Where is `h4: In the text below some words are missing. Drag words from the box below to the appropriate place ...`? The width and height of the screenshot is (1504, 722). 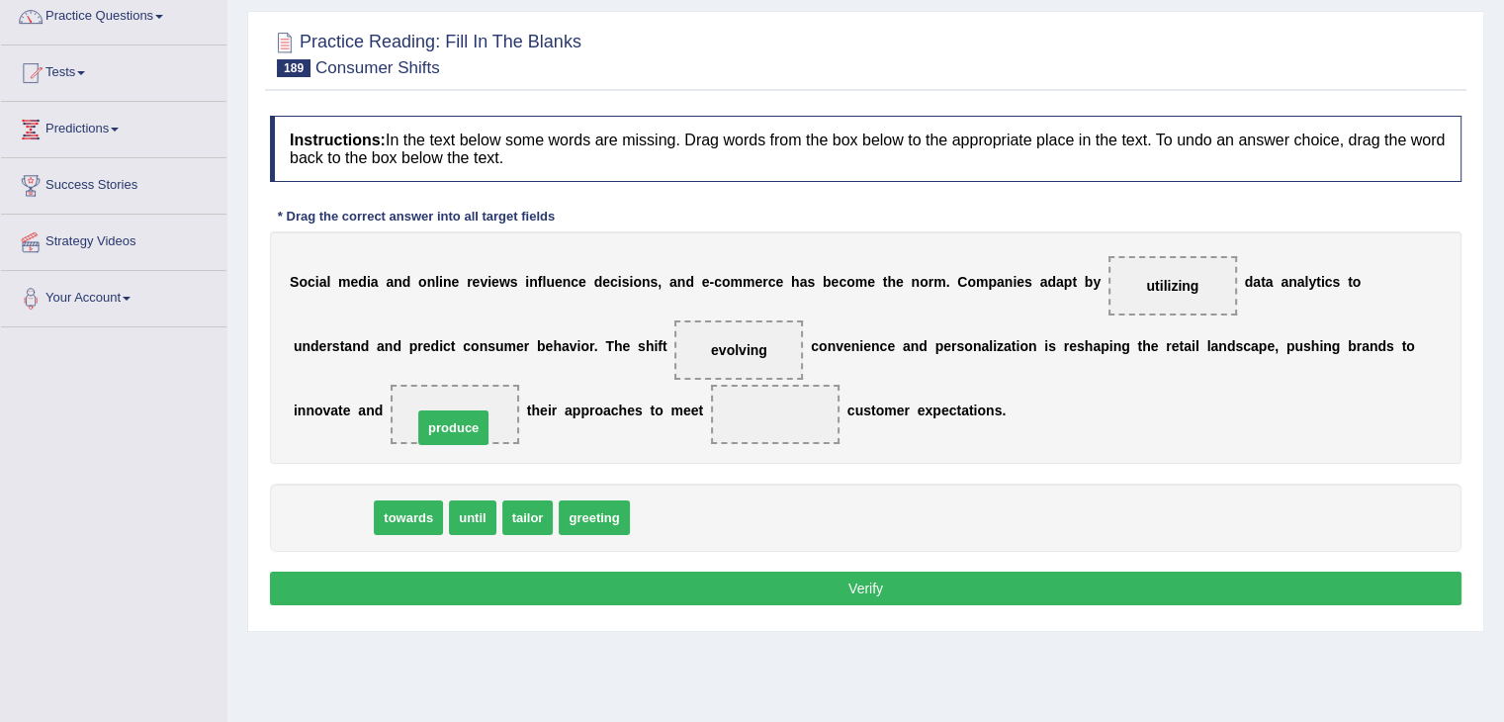
h4: In the text below some words are missing. Drag words from the box below to the appropriate place ... is located at coordinates (865, 148).